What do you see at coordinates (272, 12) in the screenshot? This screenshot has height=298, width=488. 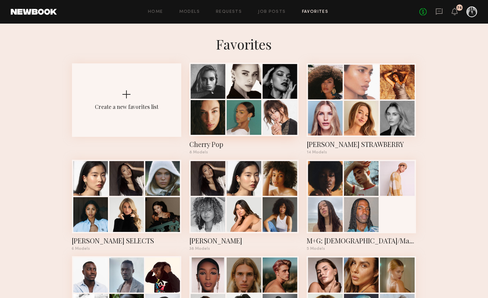 I see `a: Job Posts` at bounding box center [272, 12].